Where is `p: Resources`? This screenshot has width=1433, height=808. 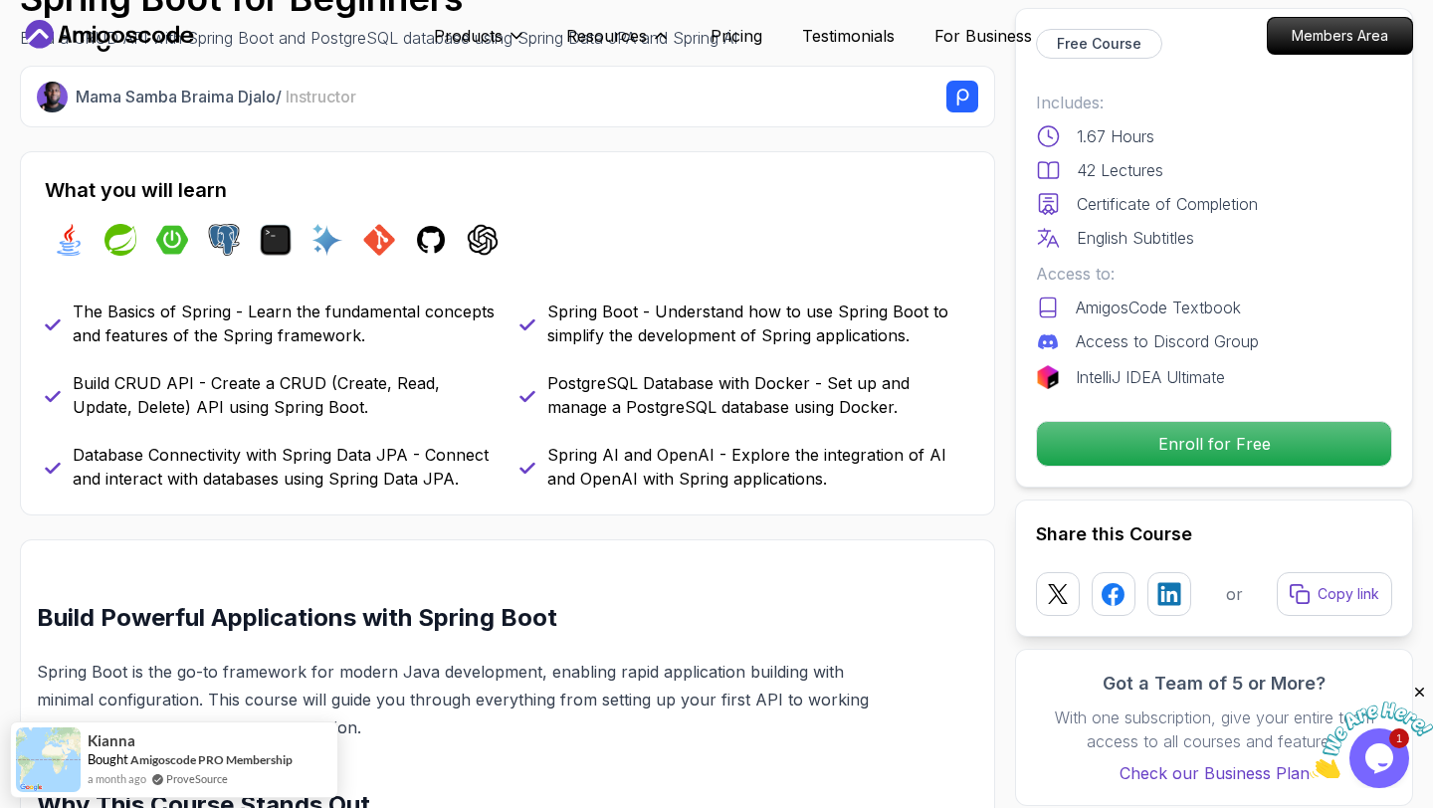
p: Resources is located at coordinates (606, 36).